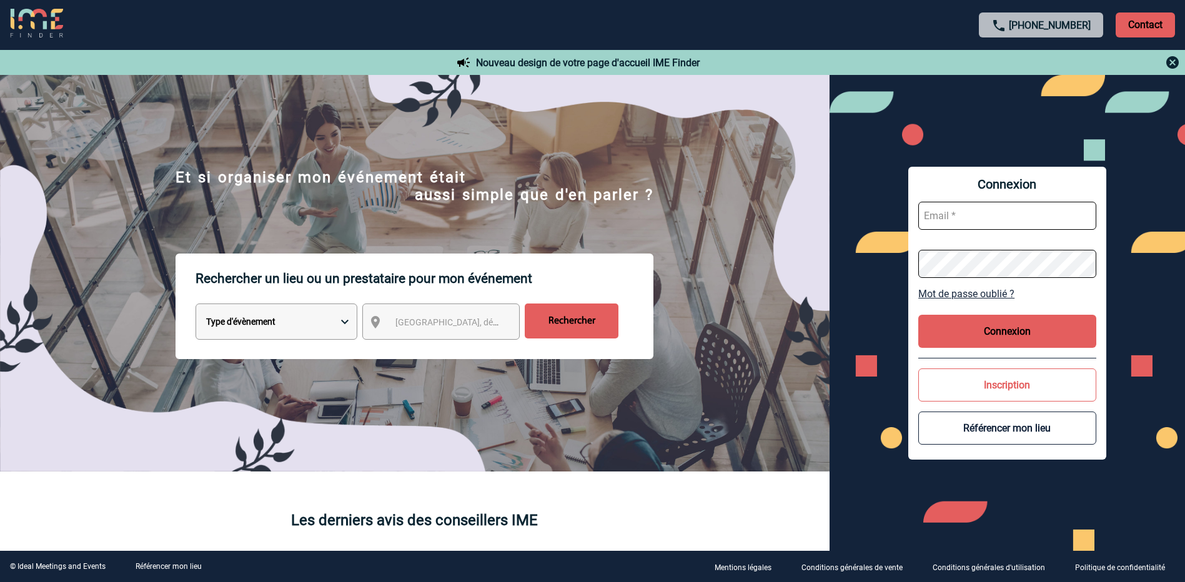 Image resolution: width=1185 pixels, height=582 pixels. Describe the element at coordinates (424, 279) in the screenshot. I see `p: Rechercher un lieu ou un prestataire pour mon événement` at that location.